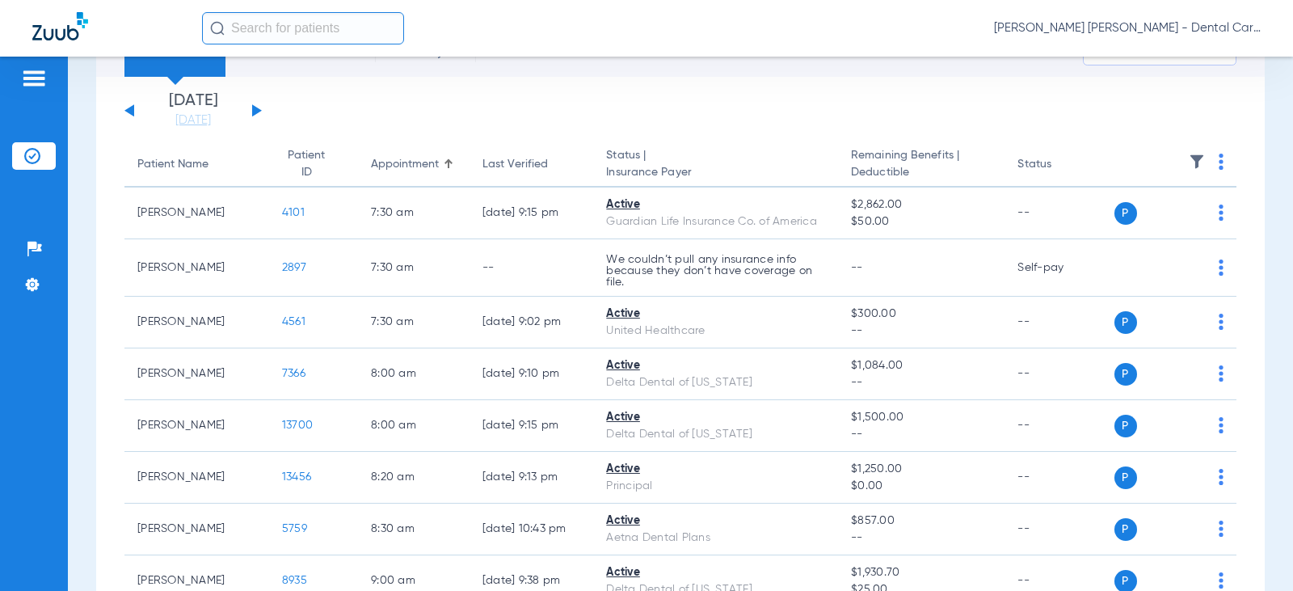 Image resolution: width=1293 pixels, height=591 pixels. Describe the element at coordinates (715, 330) in the screenshot. I see `div: United Healthcare` at that location.